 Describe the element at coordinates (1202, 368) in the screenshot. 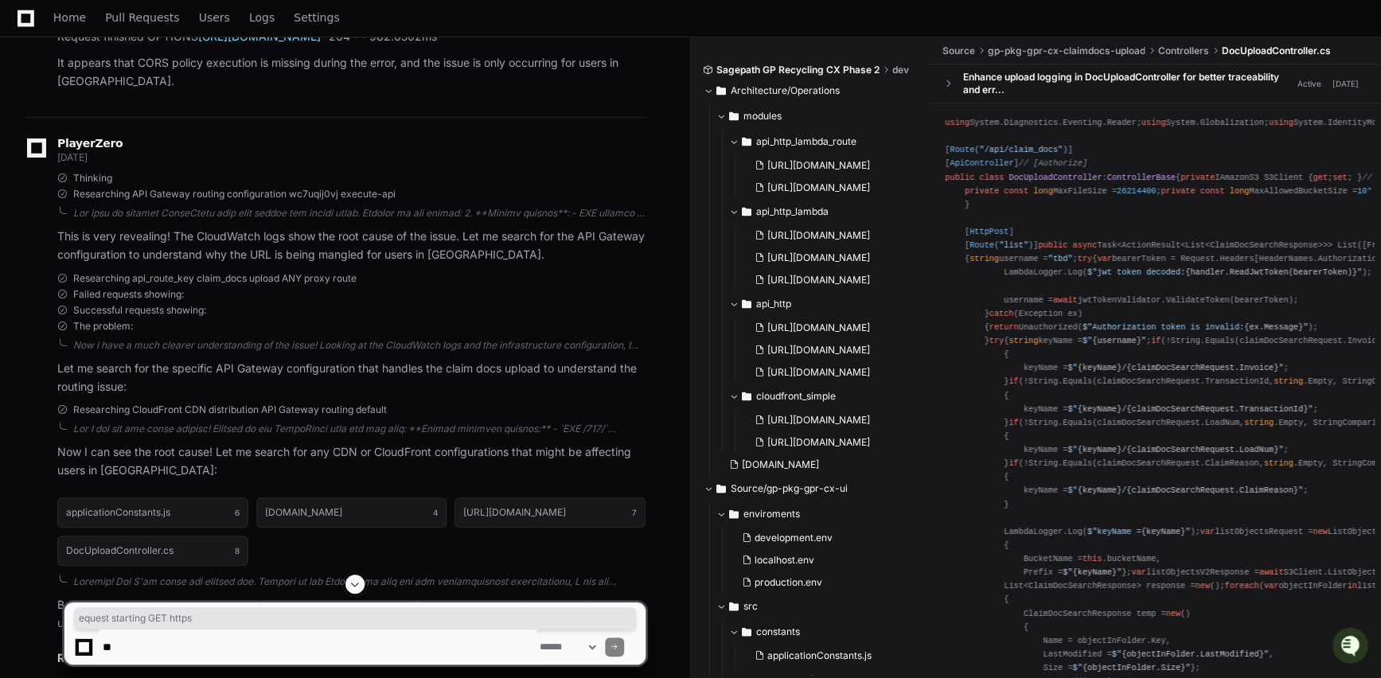

I see `span: {claimDocSearchRequest.Invoice}` at that location.